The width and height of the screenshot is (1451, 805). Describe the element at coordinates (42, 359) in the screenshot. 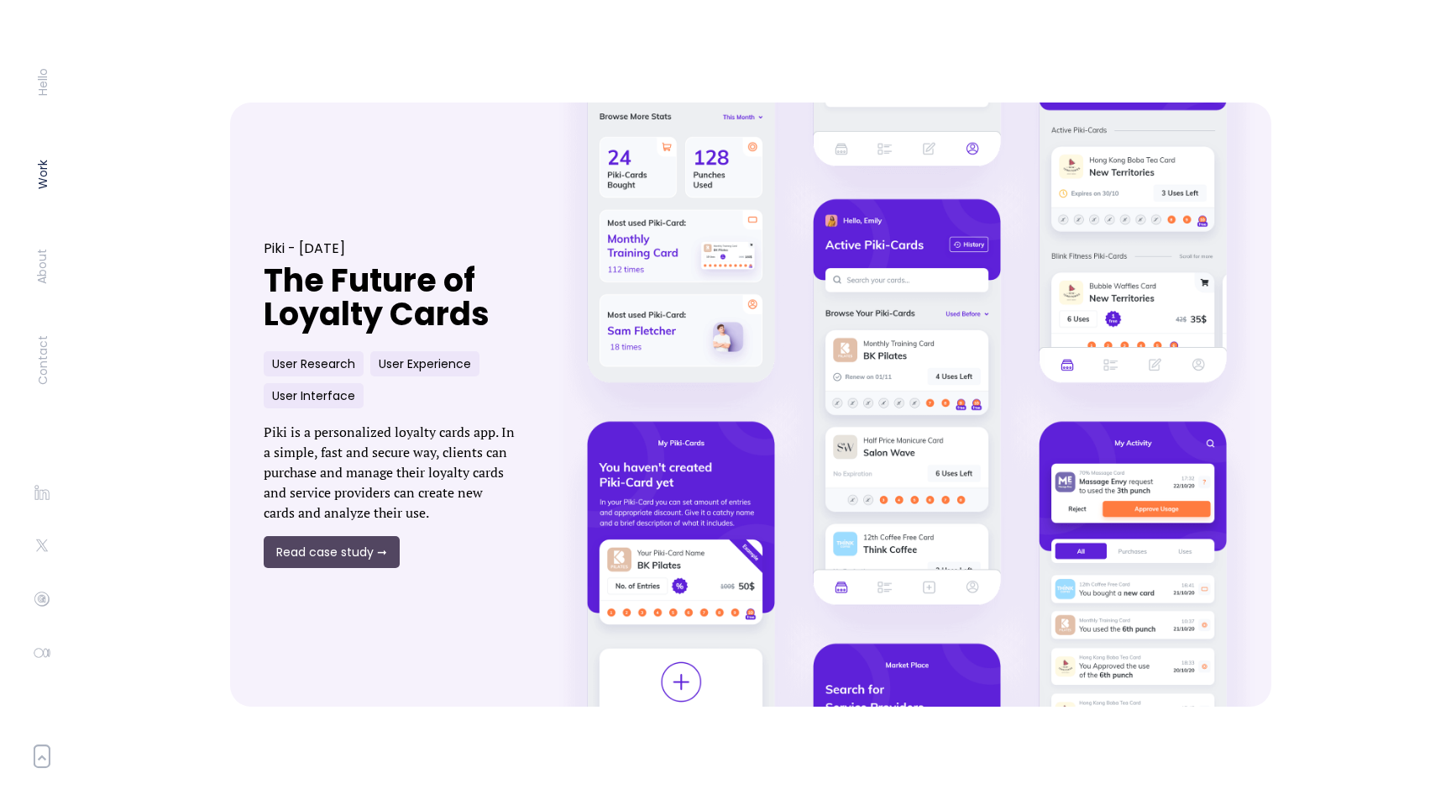

I see `a: Contact` at that location.